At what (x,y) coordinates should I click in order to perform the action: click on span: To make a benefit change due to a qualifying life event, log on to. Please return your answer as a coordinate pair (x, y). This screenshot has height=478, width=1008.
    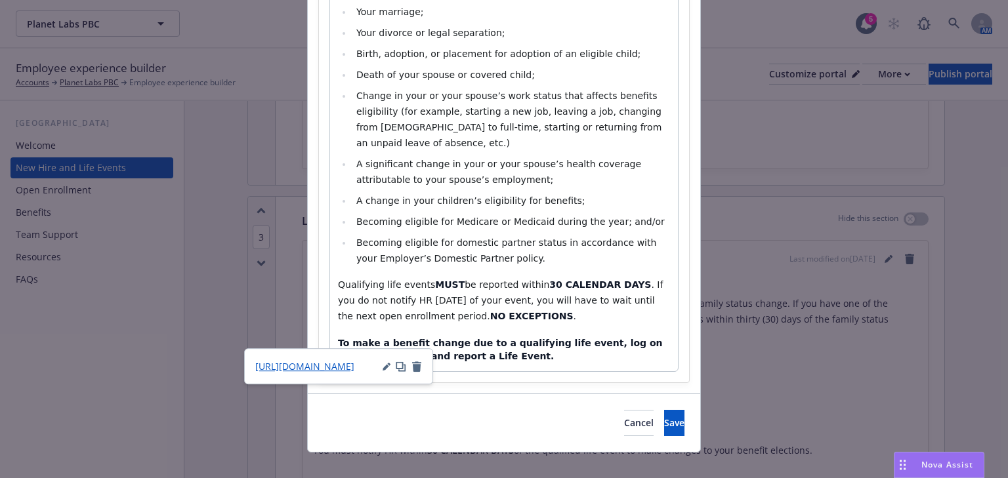
    Looking at the image, I should click on (501, 350).